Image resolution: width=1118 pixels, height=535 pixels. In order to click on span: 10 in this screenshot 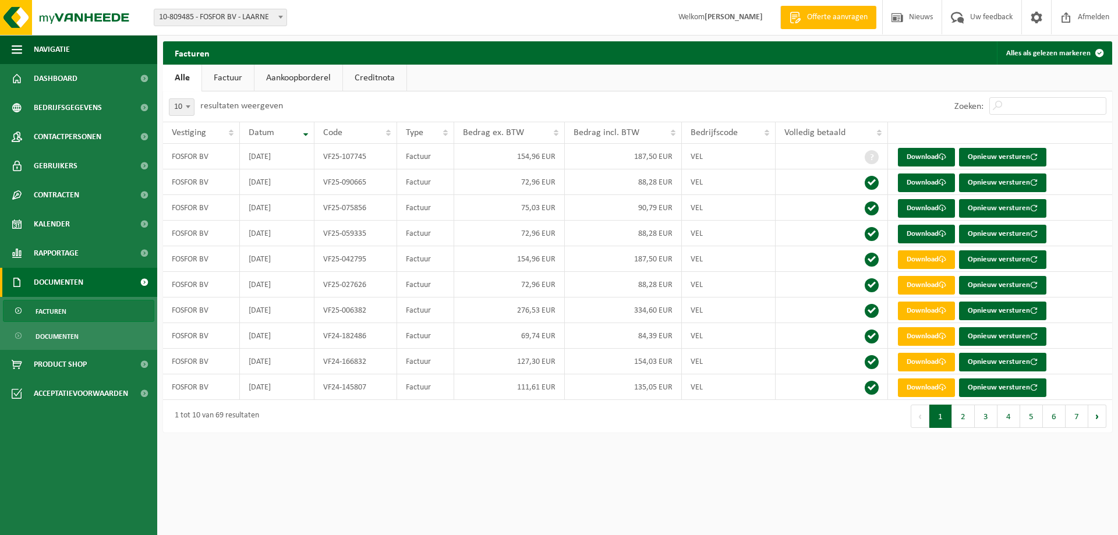, I will do `click(182, 107)`.